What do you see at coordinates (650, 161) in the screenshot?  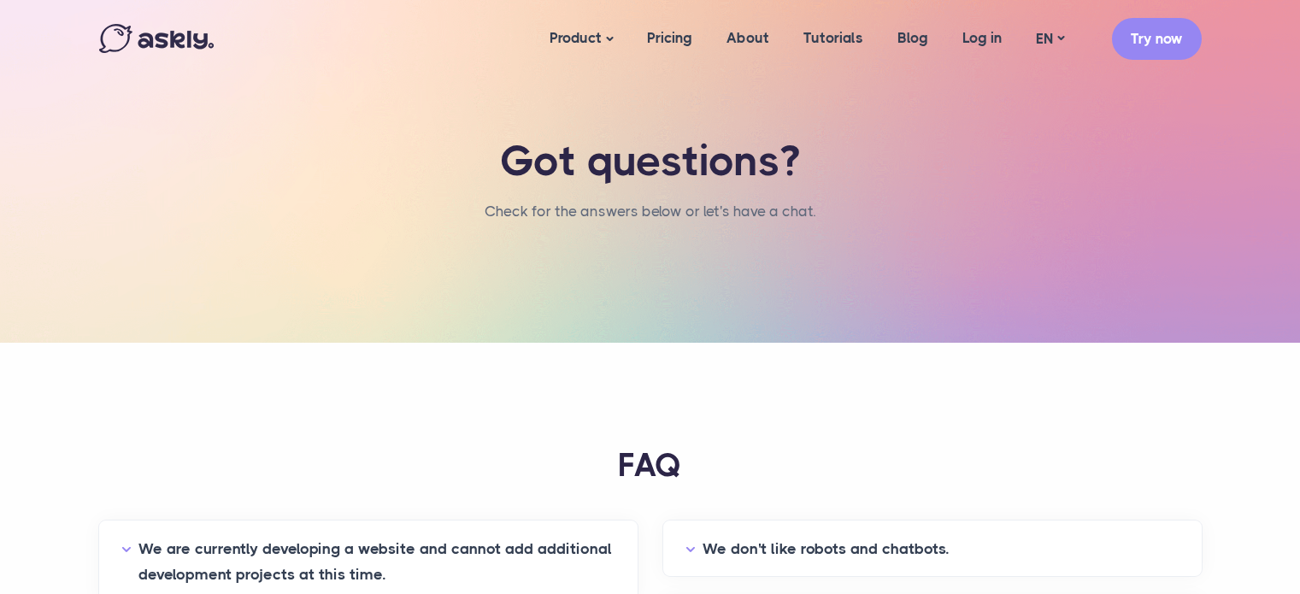 I see `h1: Got questions?` at bounding box center [650, 161].